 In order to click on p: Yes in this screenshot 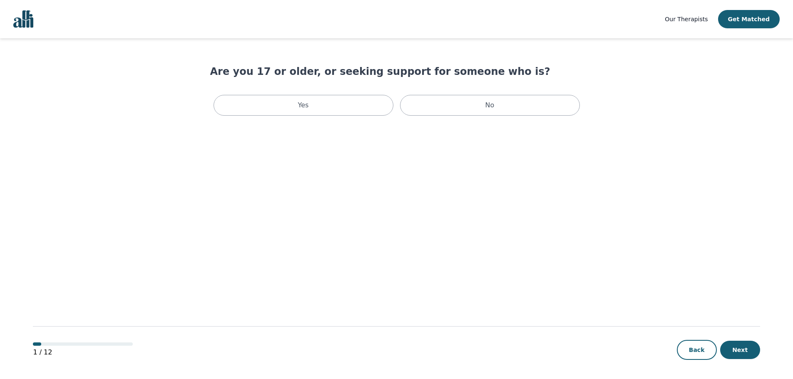, I will do `click(303, 105)`.